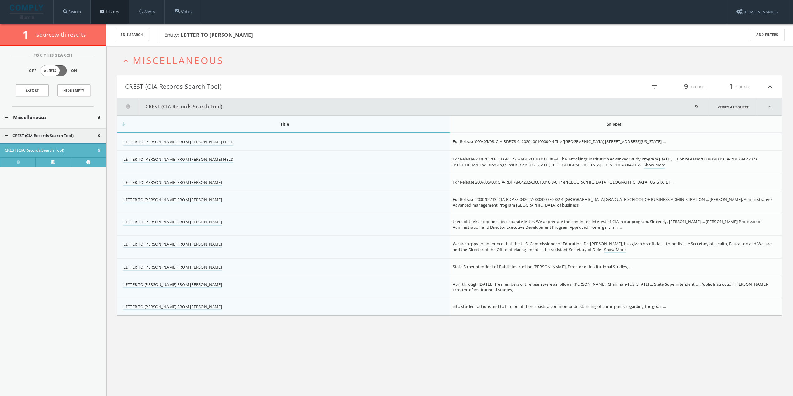 This screenshot has height=396, width=793. What do you see at coordinates (731, 87) in the screenshot?
I see `div: source` at bounding box center [731, 87].